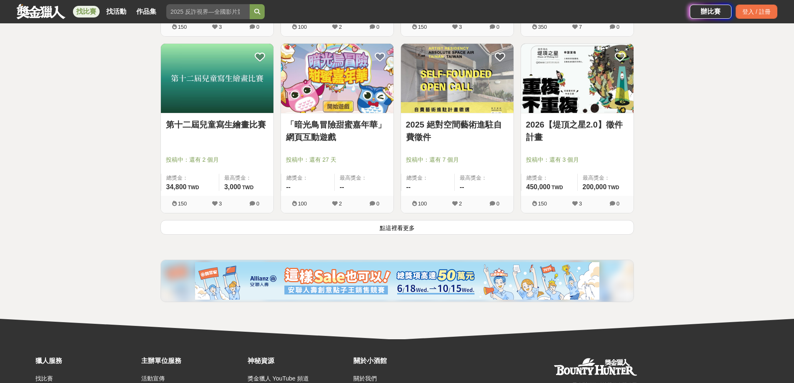 Image resolution: width=794 pixels, height=383 pixels. What do you see at coordinates (710, 12) in the screenshot?
I see `a: 辦比賽` at bounding box center [710, 12].